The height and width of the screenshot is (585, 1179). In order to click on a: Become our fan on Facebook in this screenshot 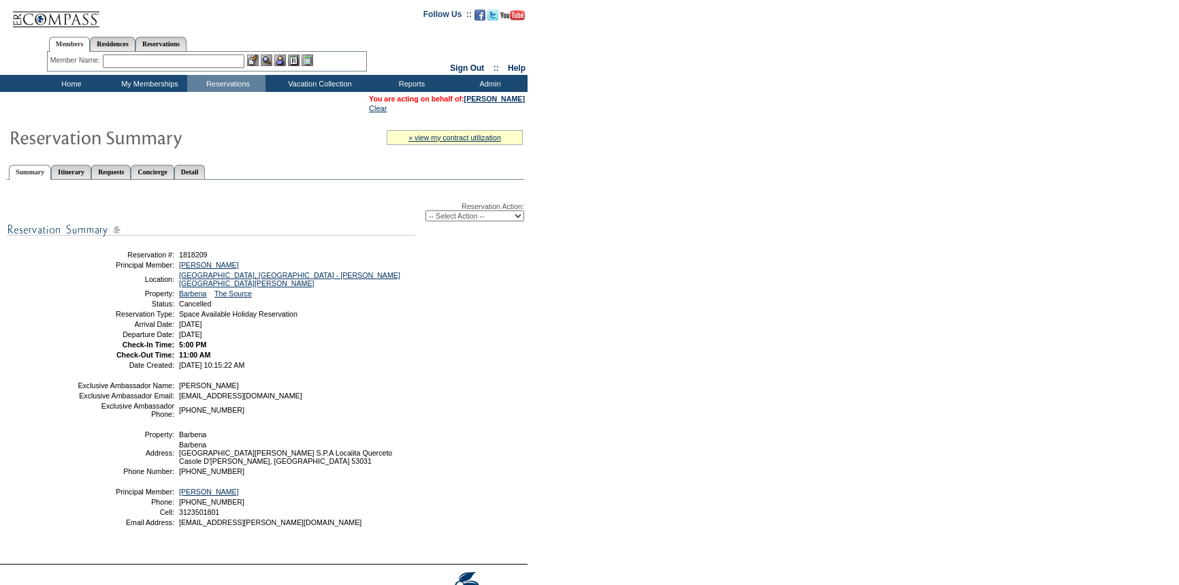, I will do `click(480, 18)`.